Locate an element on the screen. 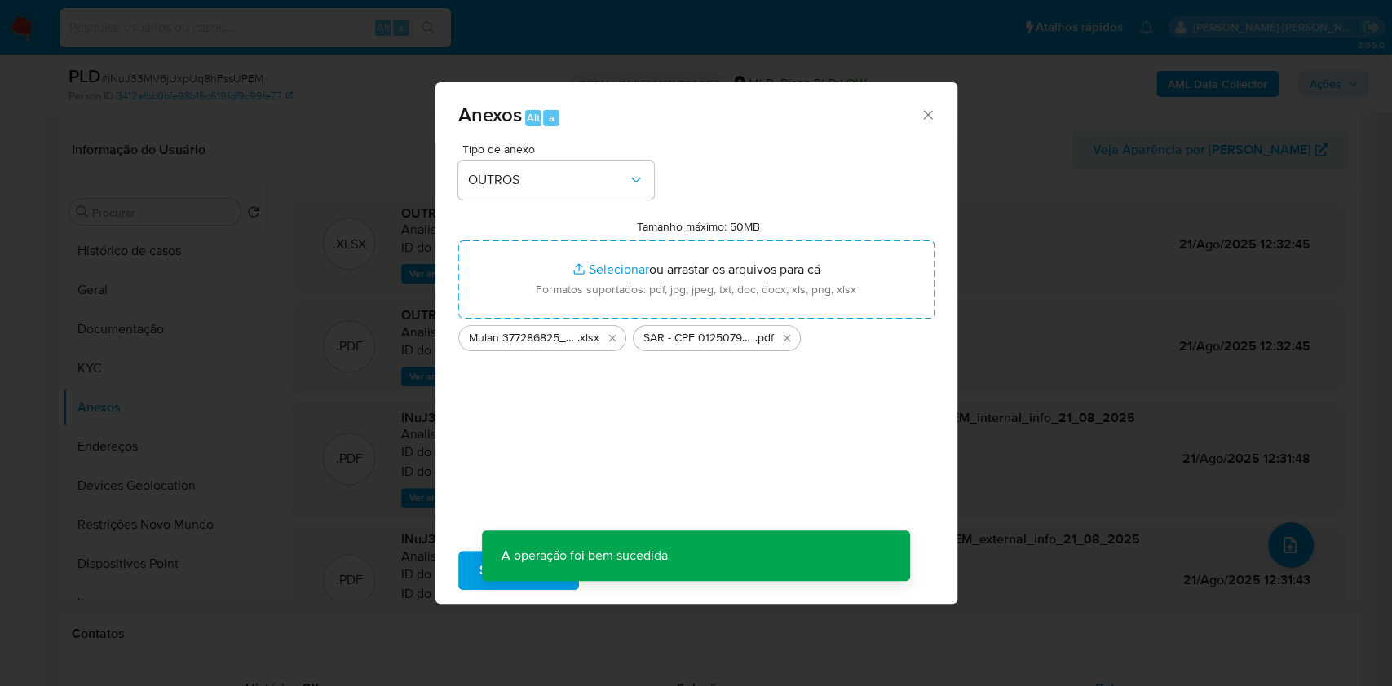  span: Alt is located at coordinates (533, 117).